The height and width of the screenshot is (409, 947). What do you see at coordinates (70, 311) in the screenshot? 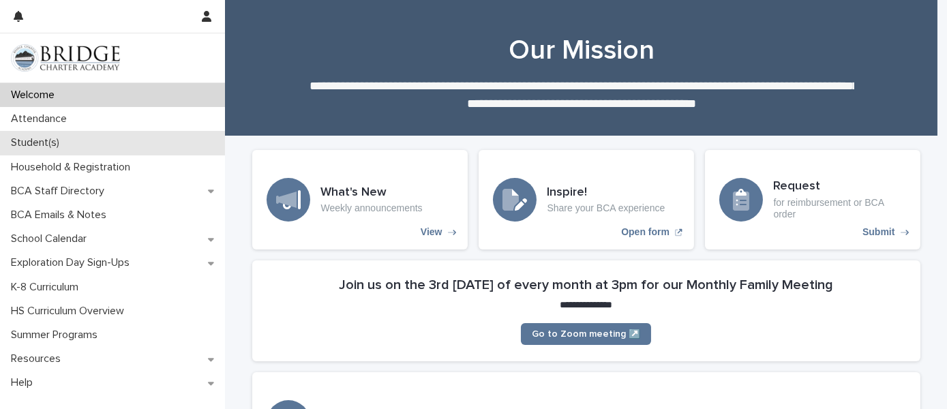
I see `p: HS Curriculum Overview` at bounding box center [70, 311].